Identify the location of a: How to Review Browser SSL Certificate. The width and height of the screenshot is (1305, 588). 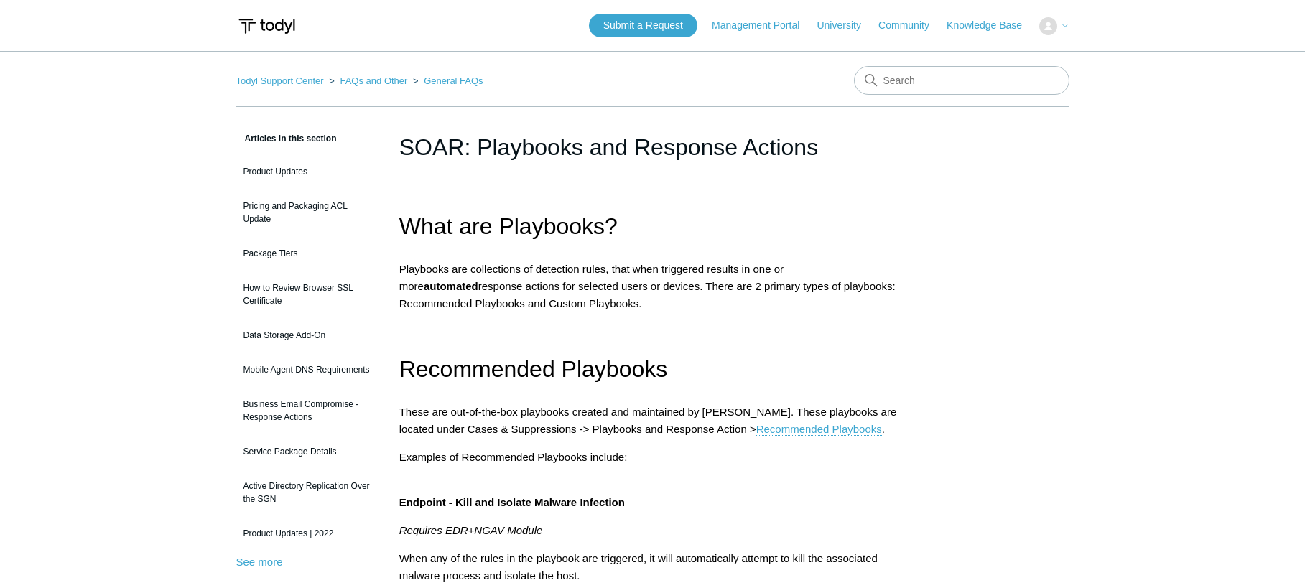
(307, 294).